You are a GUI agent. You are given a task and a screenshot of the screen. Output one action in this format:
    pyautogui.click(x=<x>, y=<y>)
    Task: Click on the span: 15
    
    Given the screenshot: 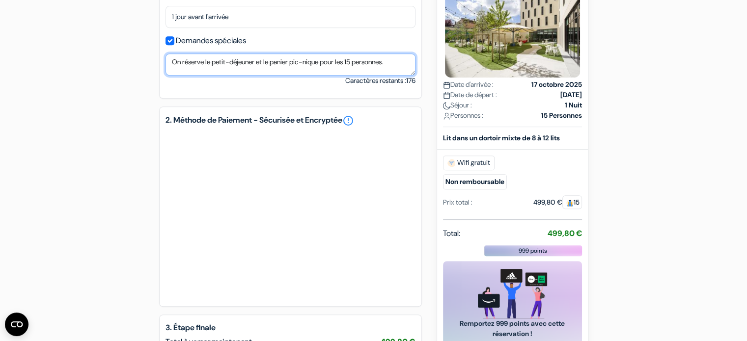 What is the action you would take?
    pyautogui.click(x=572, y=202)
    